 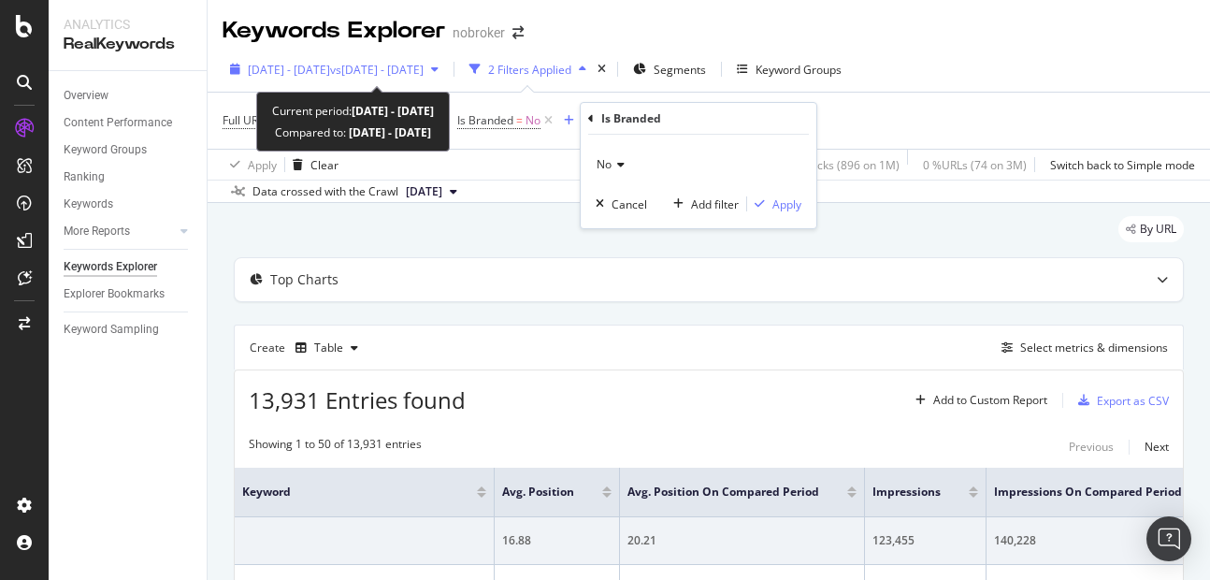 What do you see at coordinates (1157, 447) in the screenshot?
I see `button: Next` at bounding box center [1157, 447].